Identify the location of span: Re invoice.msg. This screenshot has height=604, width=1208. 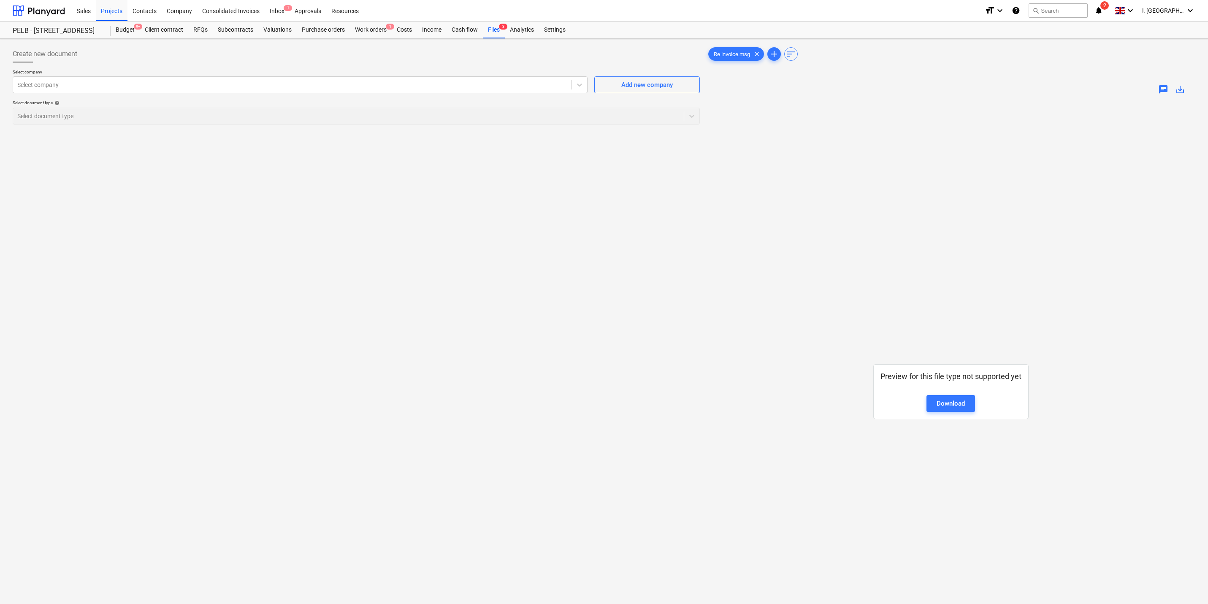
(732, 54).